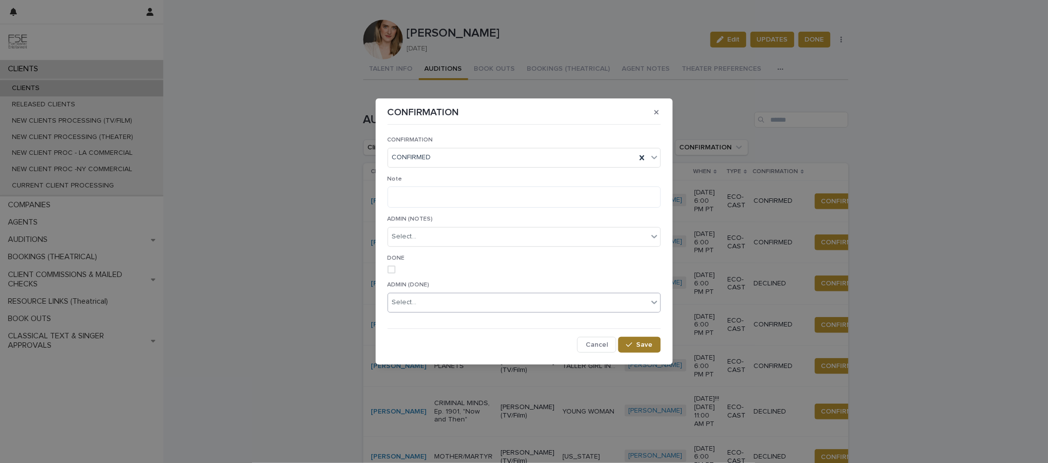  I want to click on button: Cancel, so click(597, 345).